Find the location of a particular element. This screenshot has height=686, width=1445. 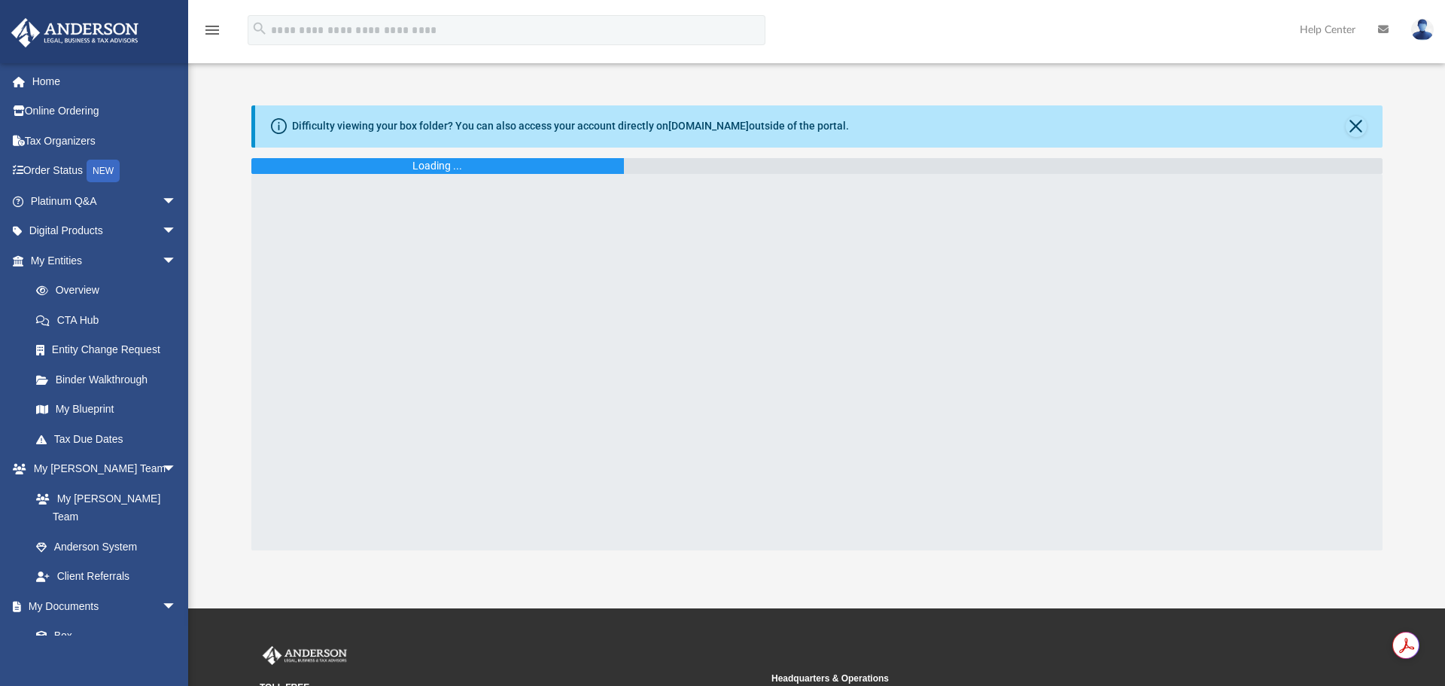

div: Difficulty viewing your box folder? You can also access your account directly on outside of the p... is located at coordinates (571, 126).